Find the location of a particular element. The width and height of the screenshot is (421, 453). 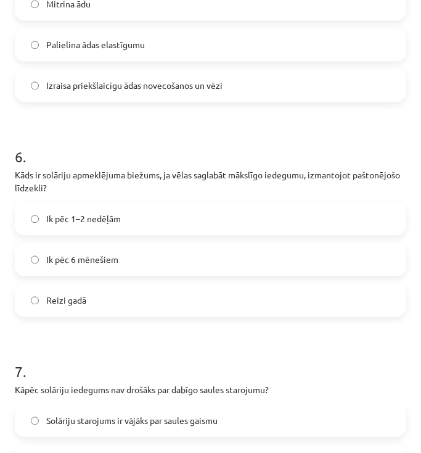

h1: 6 . is located at coordinates (210, 146).